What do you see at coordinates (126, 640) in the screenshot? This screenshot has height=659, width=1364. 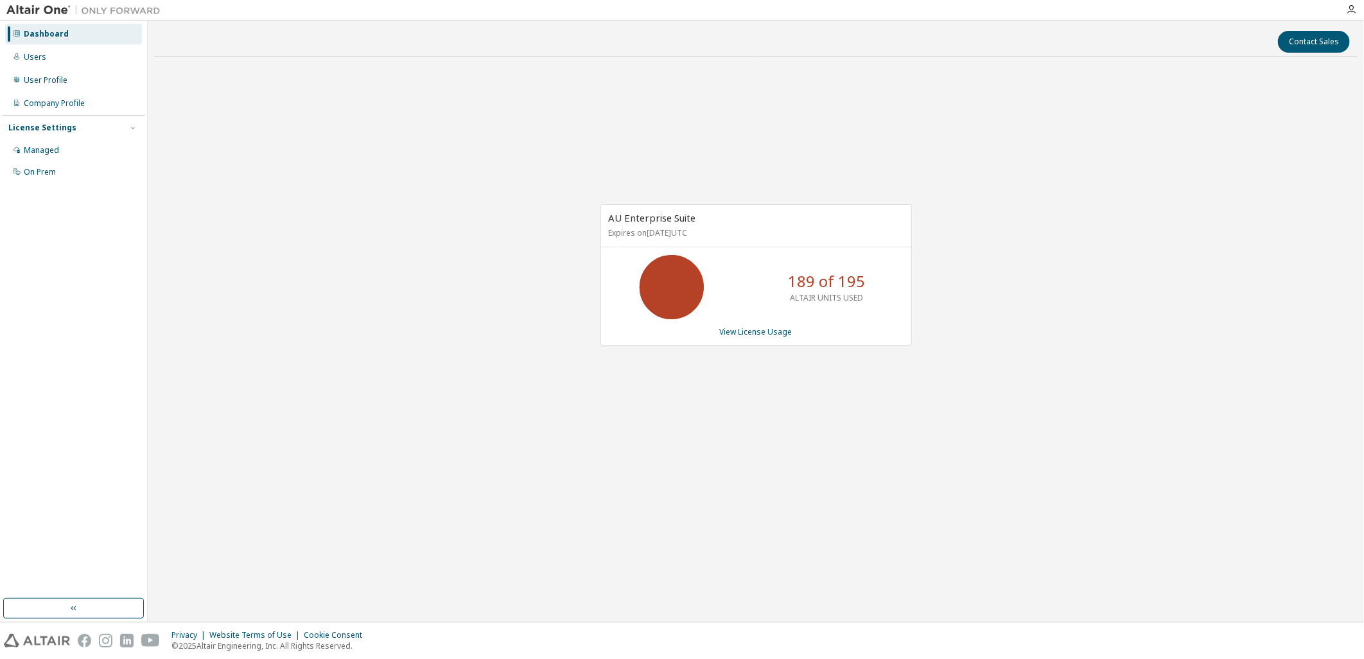 I see `img: linkedin.svg` at bounding box center [126, 640].